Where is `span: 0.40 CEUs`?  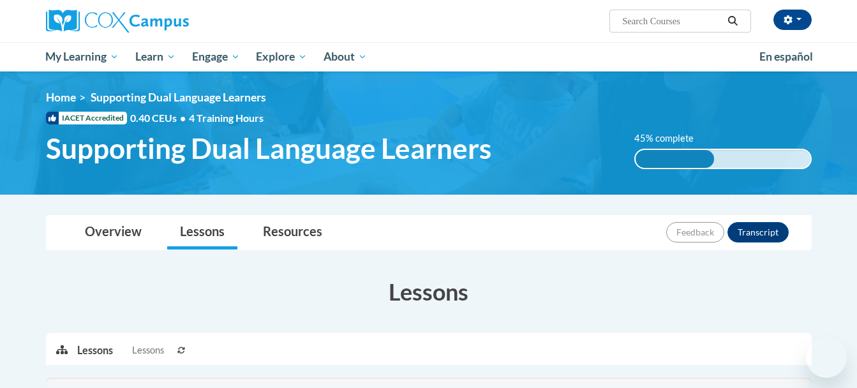
span: 0.40 CEUs is located at coordinates (159, 118).